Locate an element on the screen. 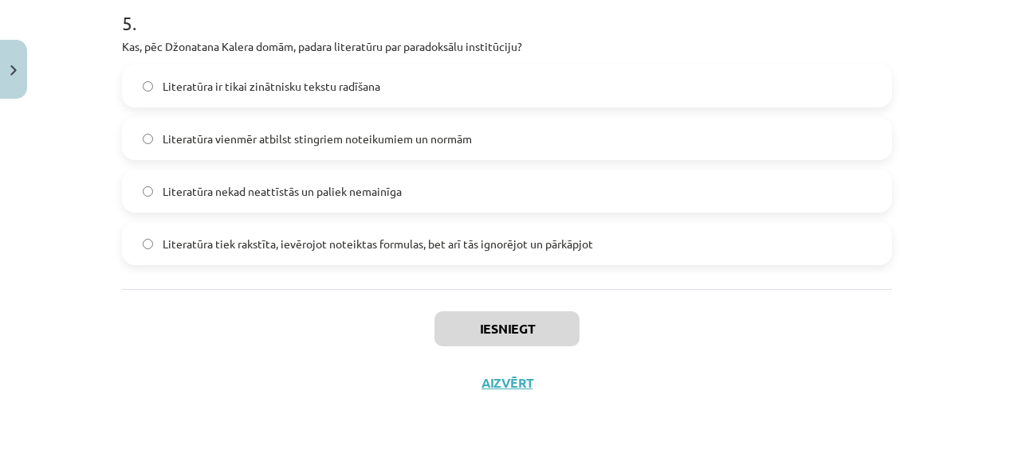  span: Literatūra nekad neattīstās un paliek nemainīga is located at coordinates (282, 191).